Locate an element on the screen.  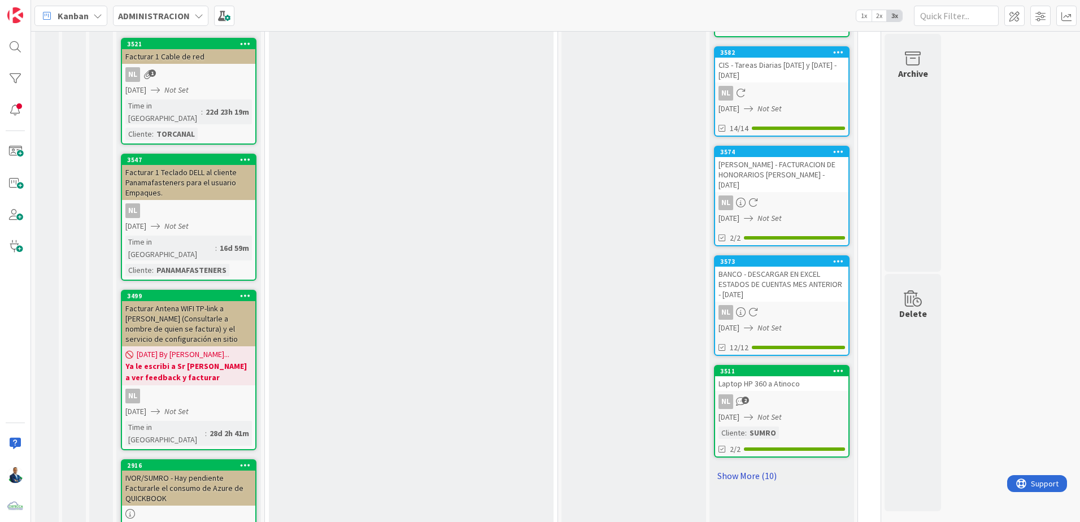
img: Visit kanbanzone.com is located at coordinates (15, 15).